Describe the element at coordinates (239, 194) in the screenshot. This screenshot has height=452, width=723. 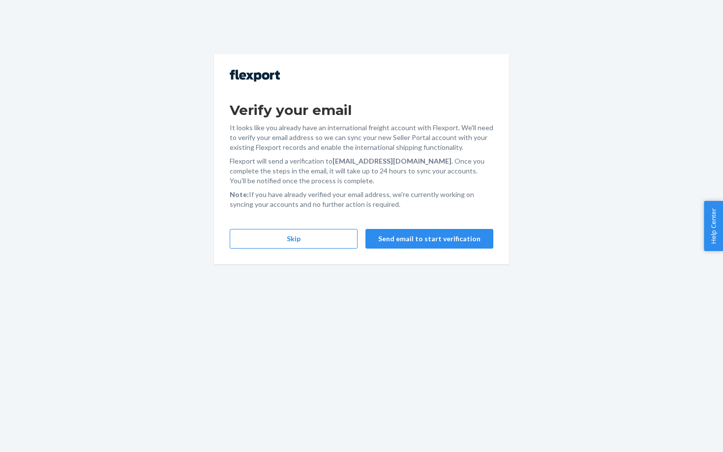
I see `strong: Note:` at that location.